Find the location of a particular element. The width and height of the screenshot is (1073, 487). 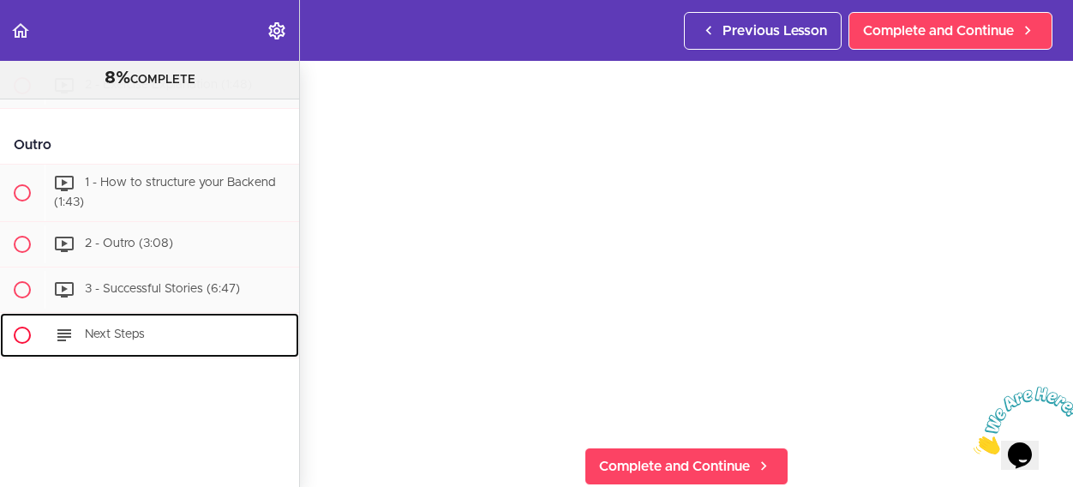

div: CloseChat attention grabber is located at coordinates (53, 40).